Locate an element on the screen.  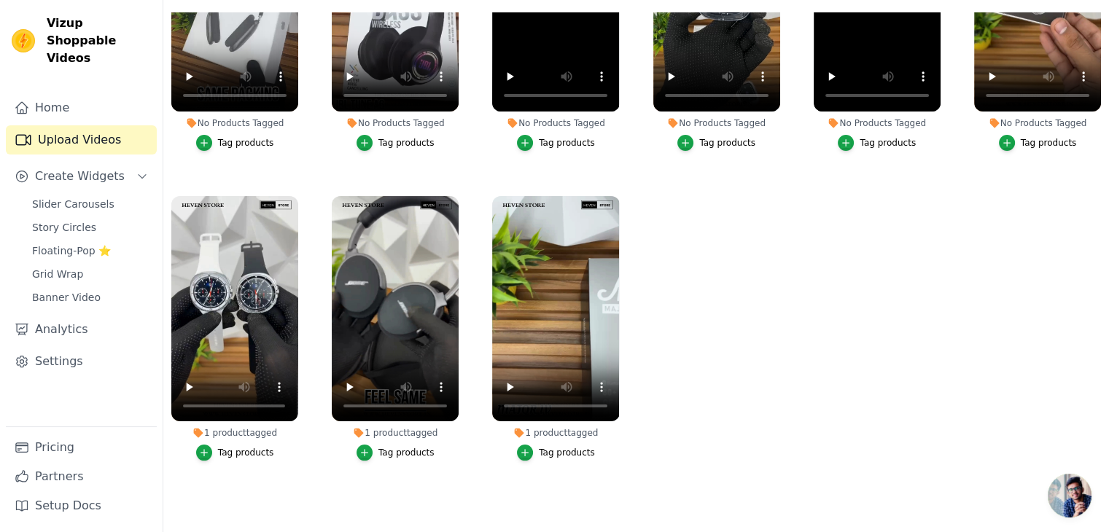
a: Grid Wrap is located at coordinates (90, 274).